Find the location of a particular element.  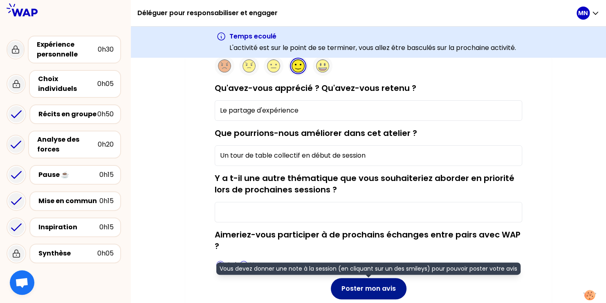

div: Analyse des forces is located at coordinates (67, 144).